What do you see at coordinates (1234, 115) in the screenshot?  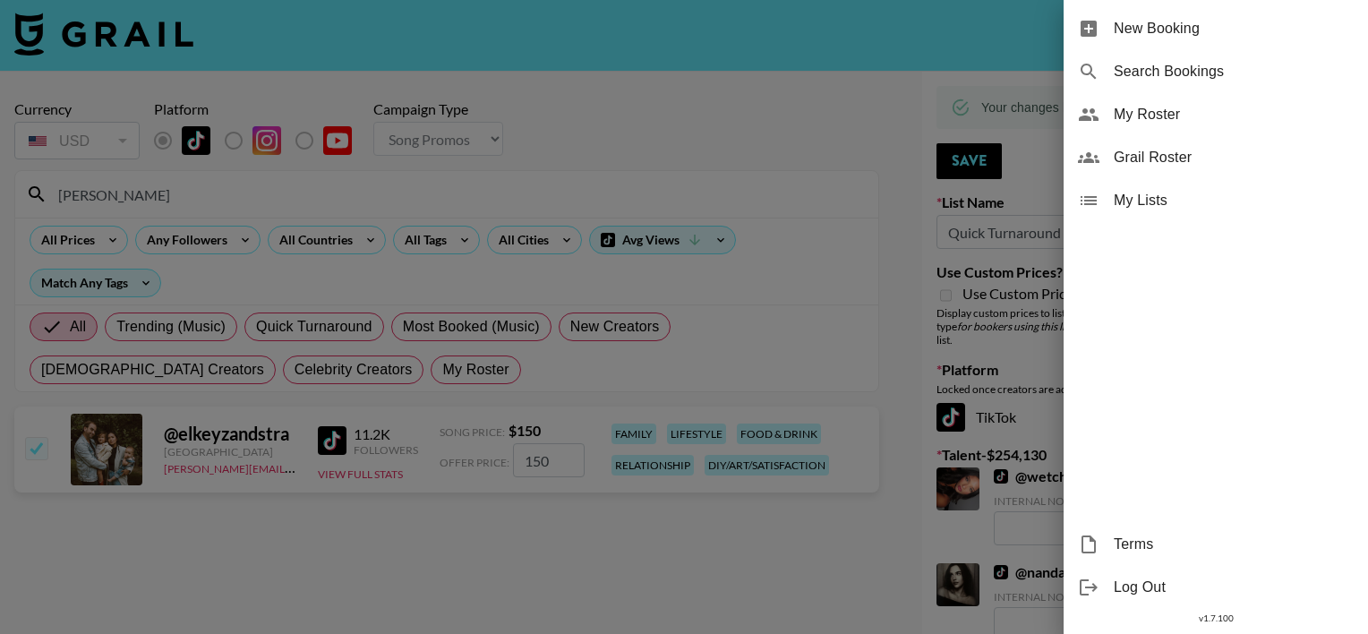 I see `span: My Roster` at bounding box center [1234, 115].